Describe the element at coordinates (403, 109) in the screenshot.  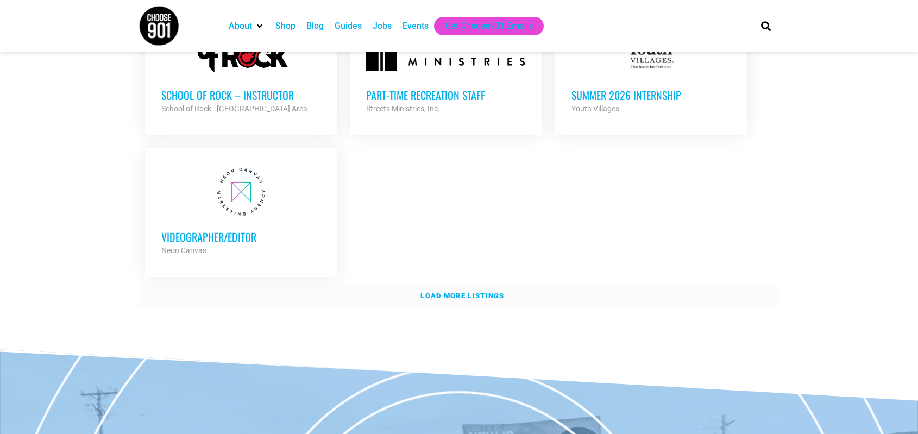
I see `strong: Streets Ministries, Inc.` at that location.